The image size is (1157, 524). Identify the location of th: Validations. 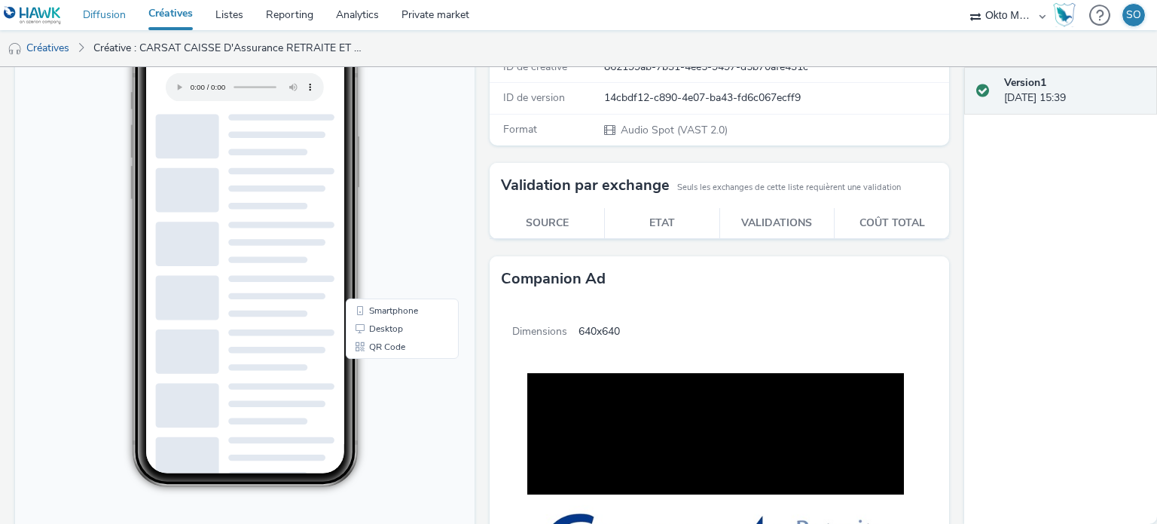
(777, 223).